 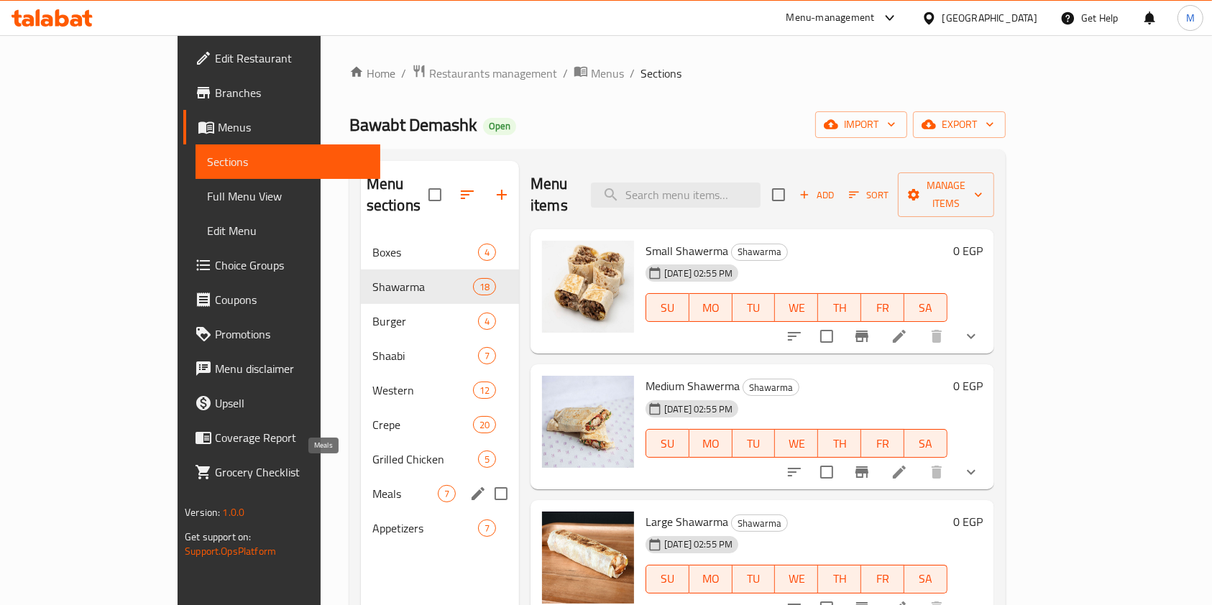 What do you see at coordinates (839, 443) in the screenshot?
I see `button: TH` at bounding box center [839, 443].